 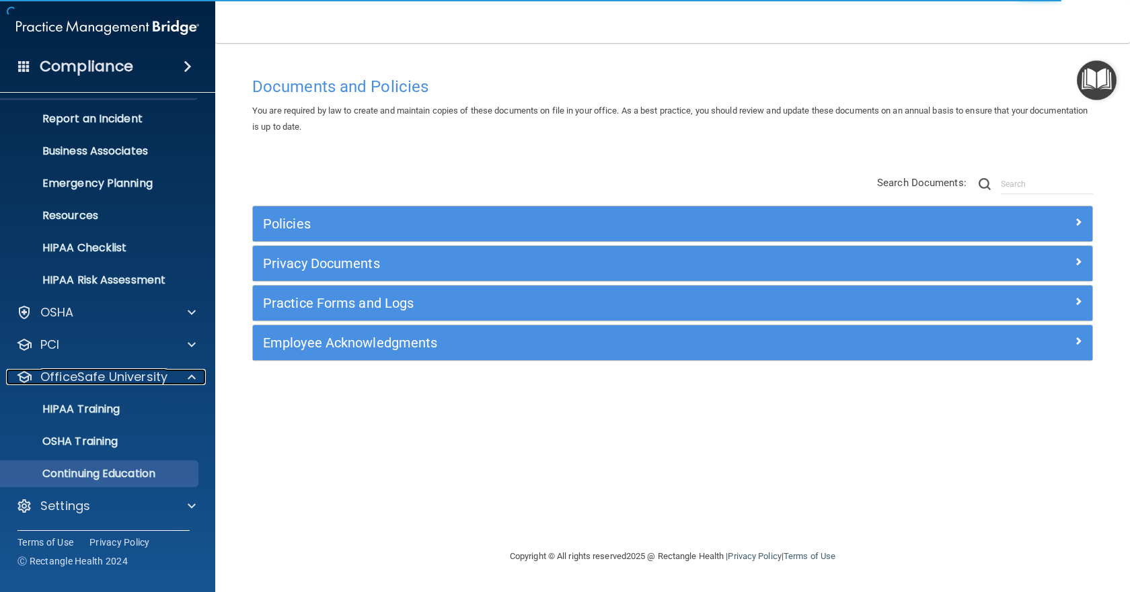 I want to click on img: ic-search.3b580494.png, so click(x=984, y=184).